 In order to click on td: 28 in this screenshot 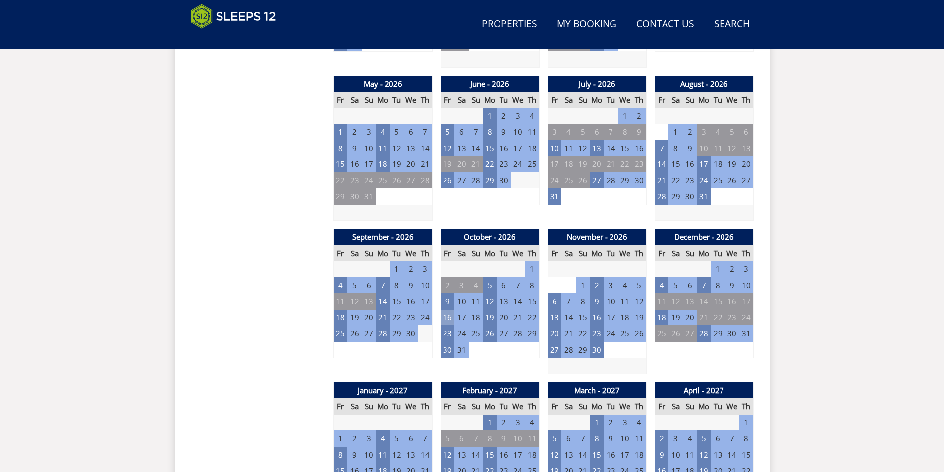, I will do `click(425, 180)`.